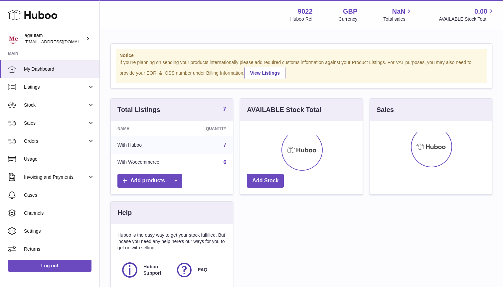  What do you see at coordinates (139, 109) in the screenshot?
I see `h3: Total Listings` at bounding box center [139, 109].